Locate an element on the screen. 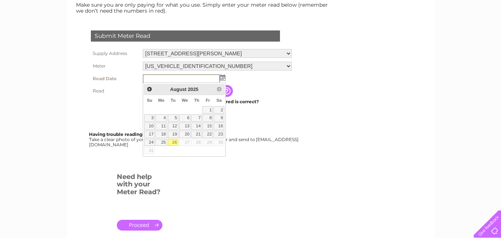 The image size is (501, 238). a: 23 is located at coordinates (219, 134).